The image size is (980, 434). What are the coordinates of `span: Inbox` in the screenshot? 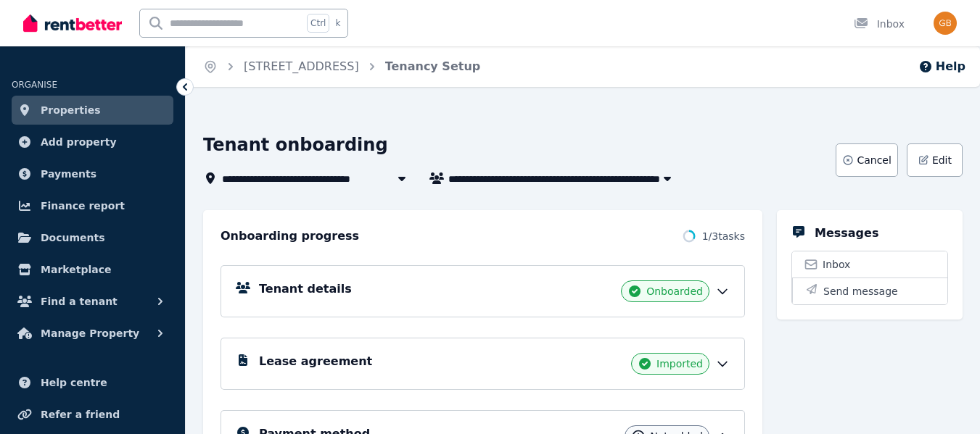 It's located at (836, 265).